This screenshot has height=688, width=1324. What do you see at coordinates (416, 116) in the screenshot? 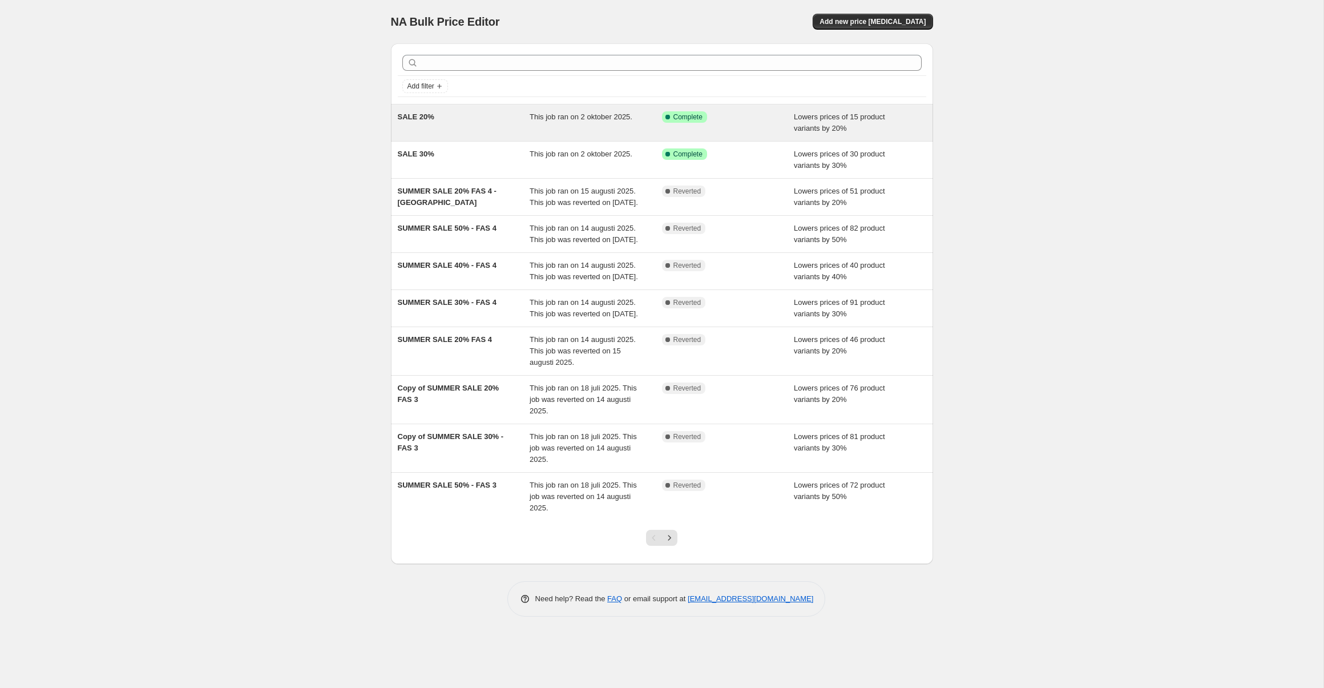
I see `span: SALE 20%` at bounding box center [416, 116].